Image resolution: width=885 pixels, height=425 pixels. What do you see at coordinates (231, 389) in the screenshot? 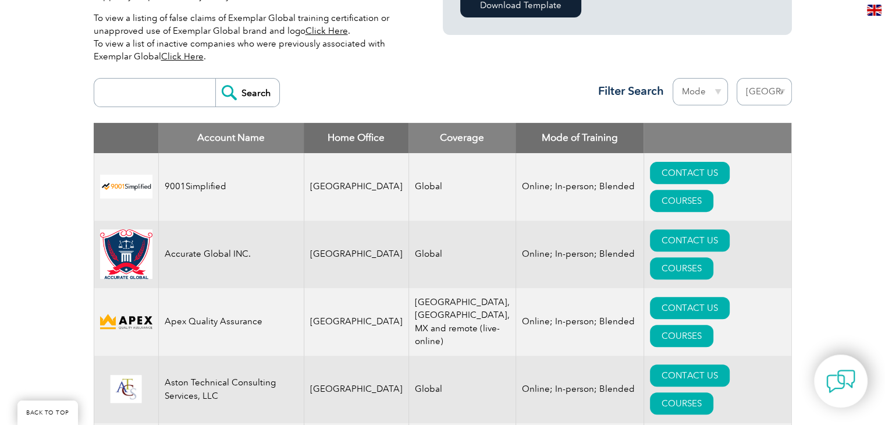
I see `td: Aston Technical Consulting Services, LLC` at bounding box center [231, 389].